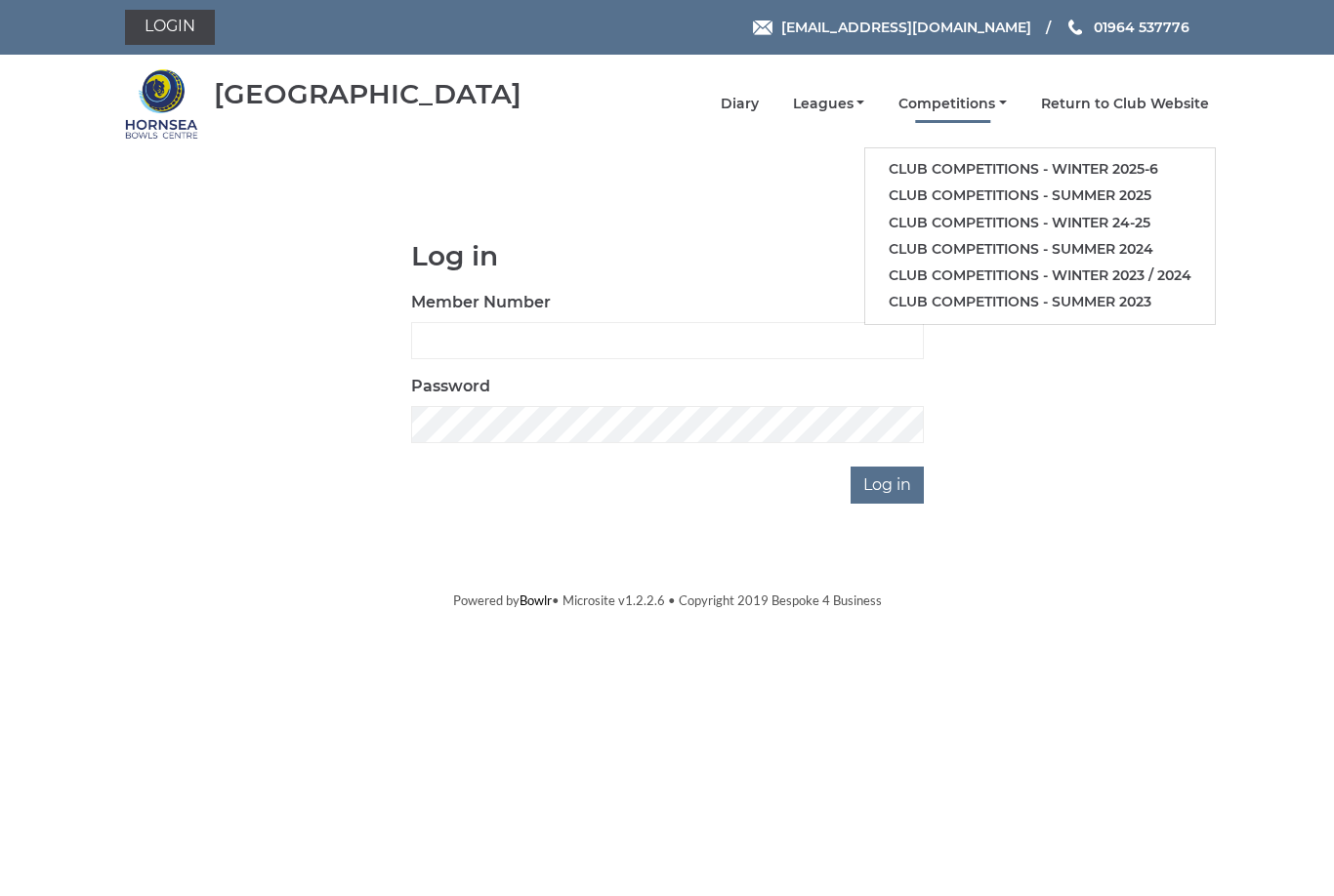  What do you see at coordinates (1127, 28) in the screenshot?
I see `a: Phone us 01964 537776` at bounding box center [1127, 28].